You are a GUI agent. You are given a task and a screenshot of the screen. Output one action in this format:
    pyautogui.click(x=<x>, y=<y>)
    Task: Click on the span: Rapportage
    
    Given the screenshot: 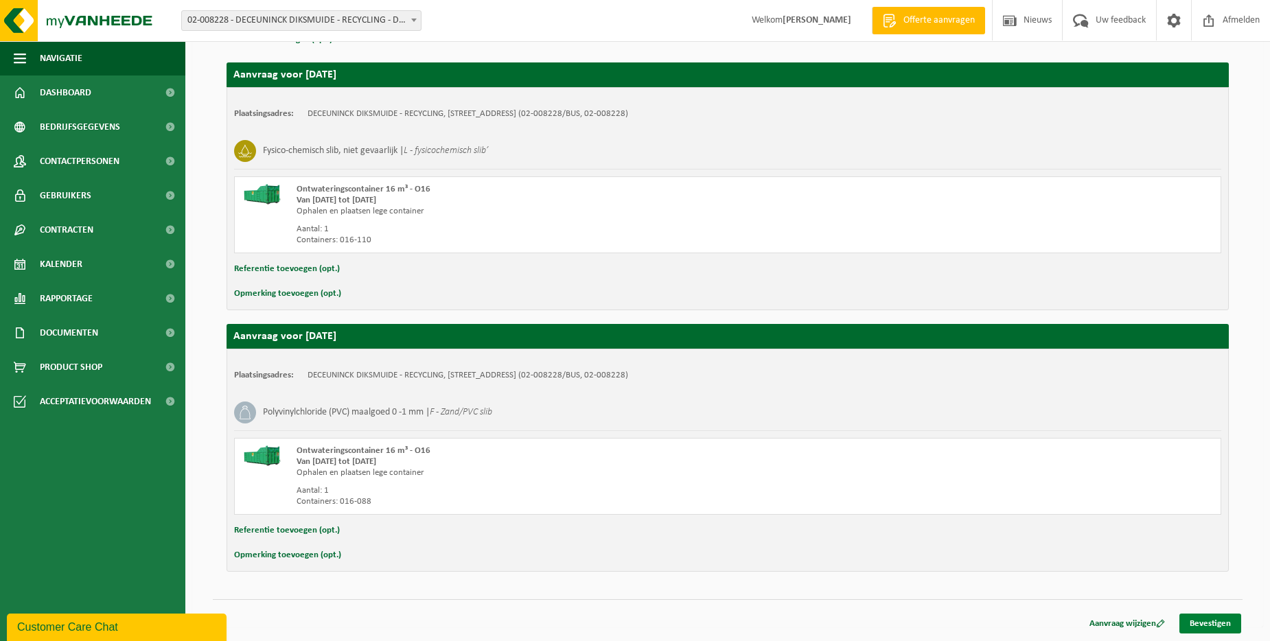 What is the action you would take?
    pyautogui.click(x=66, y=299)
    